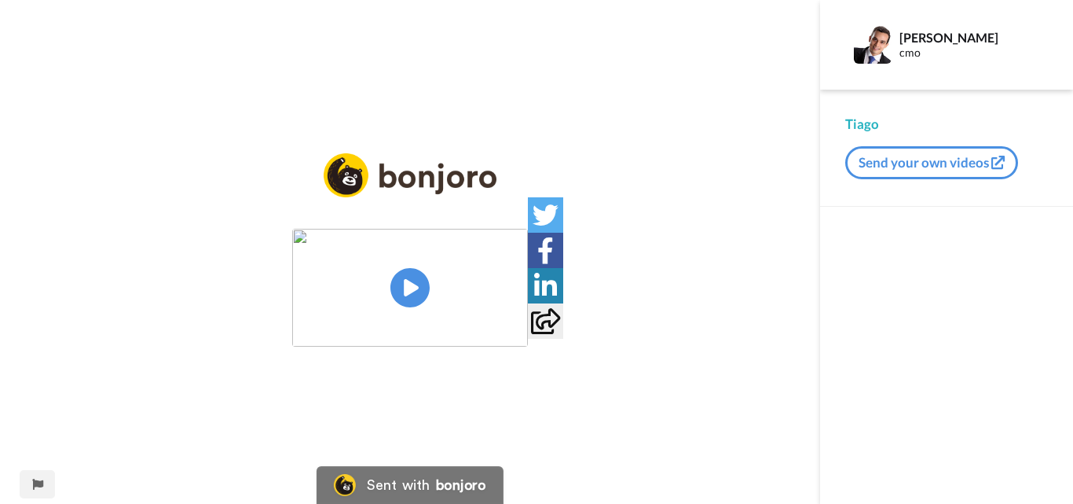 Image resolution: width=1073 pixels, height=504 pixels. Describe the element at coordinates (873, 45) in the screenshot. I see `img: Profile Image` at that location.